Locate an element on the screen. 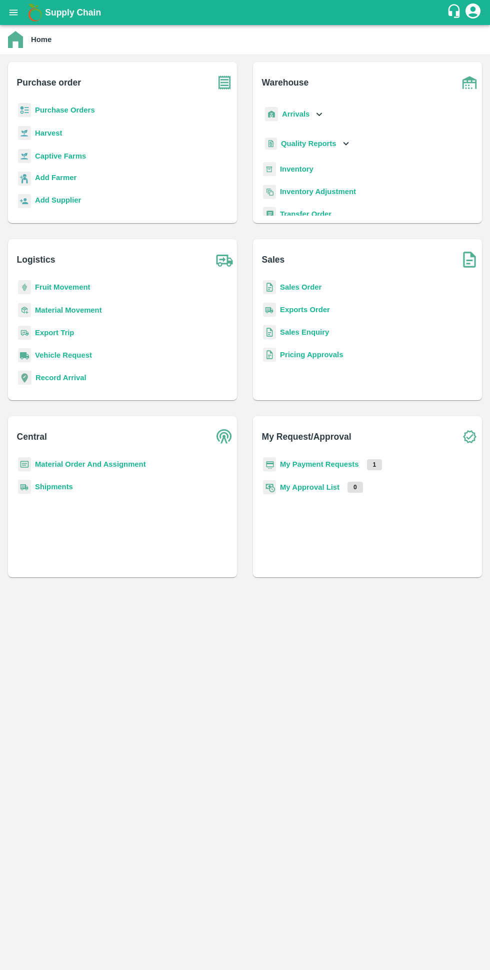 The height and width of the screenshot is (970, 490). a: Fruit Movement is located at coordinates (63, 287).